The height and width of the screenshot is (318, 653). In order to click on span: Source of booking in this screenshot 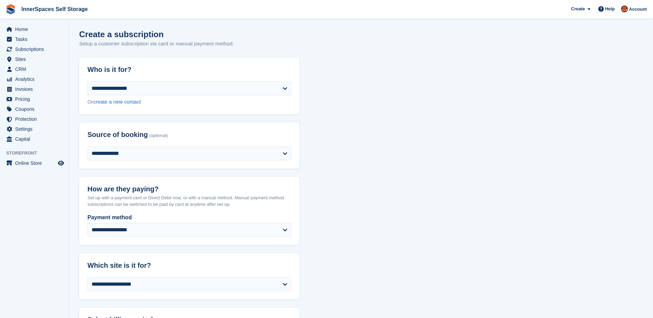, I will do `click(118, 135)`.